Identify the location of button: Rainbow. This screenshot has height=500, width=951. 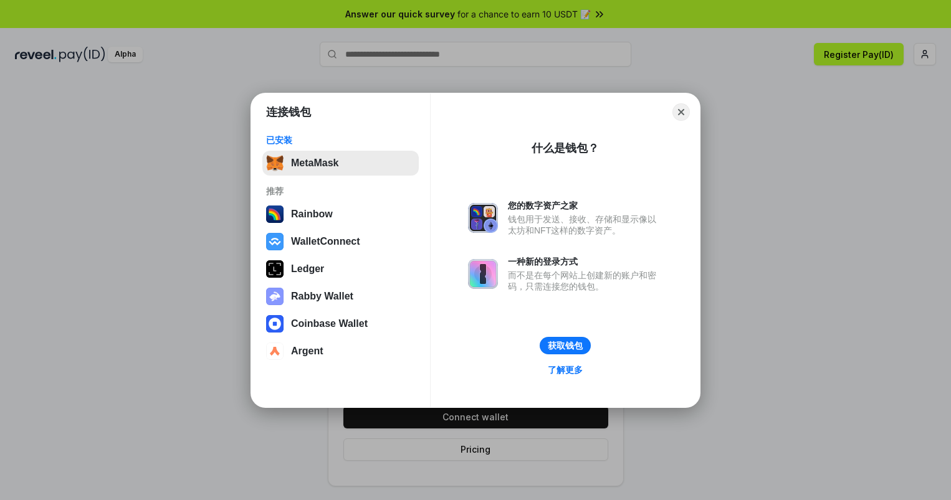
(340, 214).